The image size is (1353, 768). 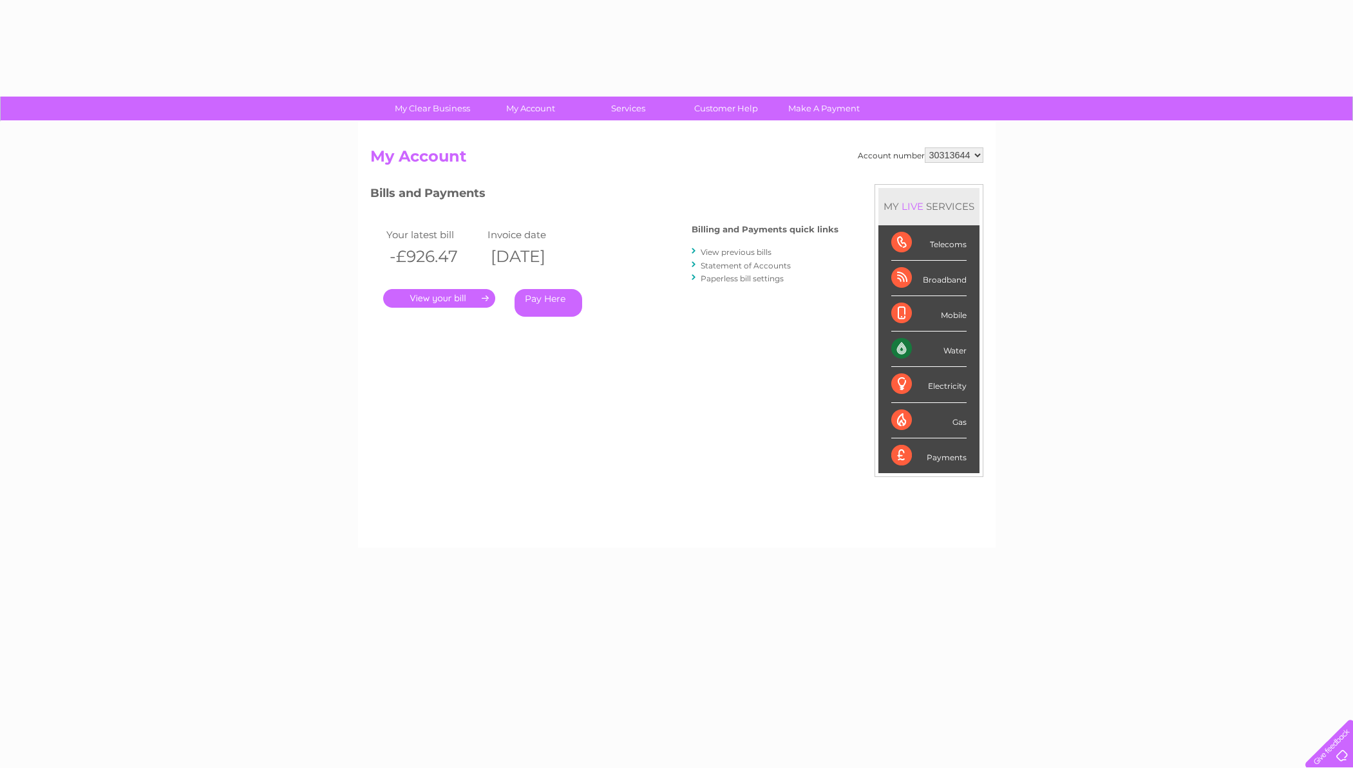 What do you see at coordinates (535, 234) in the screenshot?
I see `td: Invoice date` at bounding box center [535, 234].